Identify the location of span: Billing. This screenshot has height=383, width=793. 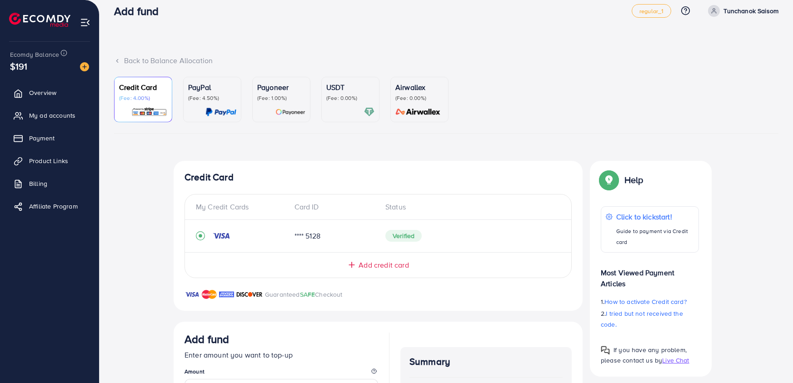
(38, 183).